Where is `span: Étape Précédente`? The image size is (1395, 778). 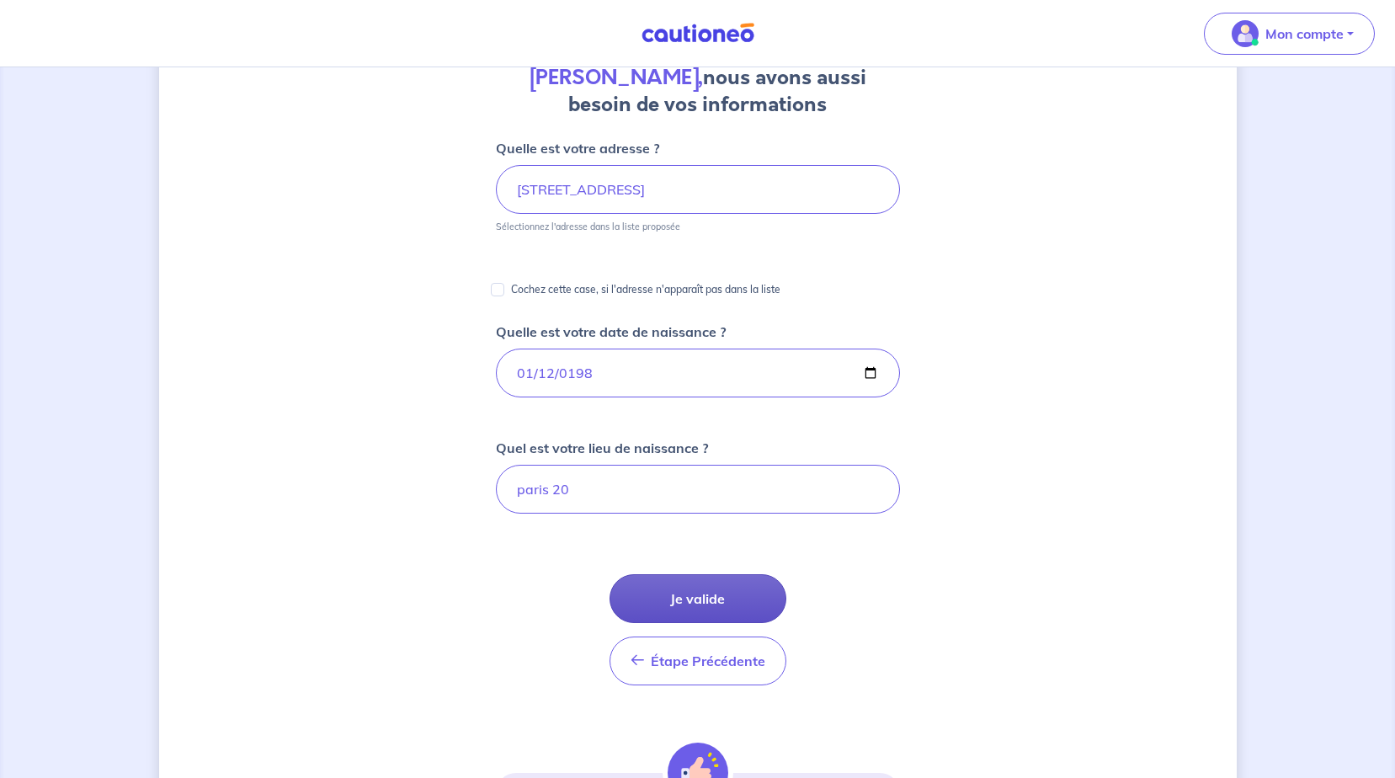 span: Étape Précédente is located at coordinates (708, 661).